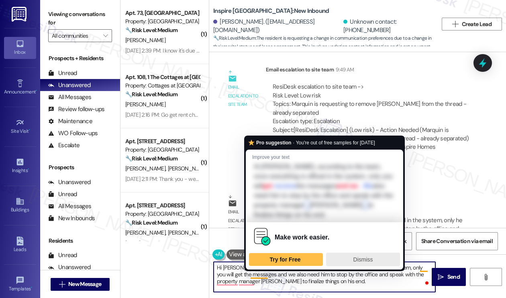 This screenshot has height=298, width=506. I want to click on img: ResiDesk Logo, so click(20, 14).